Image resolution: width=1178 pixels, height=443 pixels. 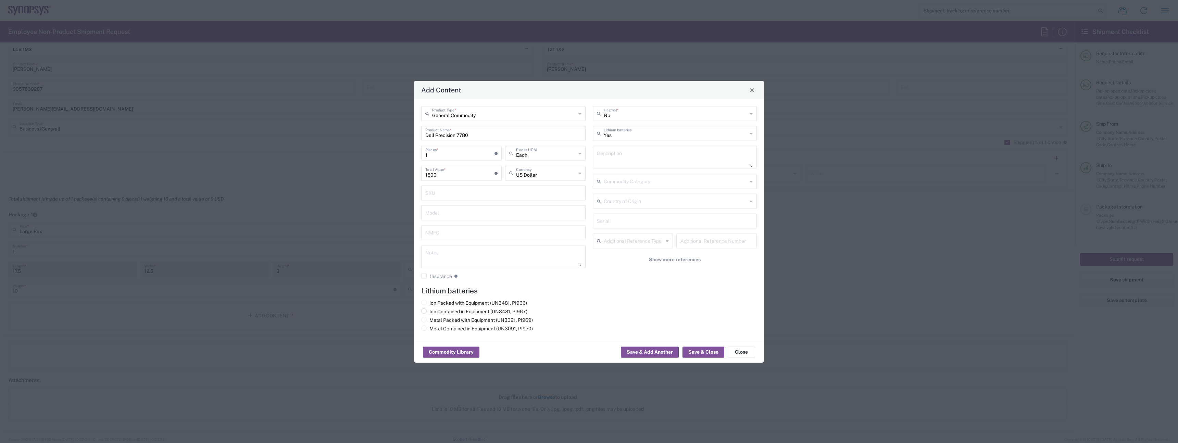 What do you see at coordinates (477, 320) in the screenshot?
I see `label: Metal Packed with Equipment (UN3091, PI969)` at bounding box center [477, 320].